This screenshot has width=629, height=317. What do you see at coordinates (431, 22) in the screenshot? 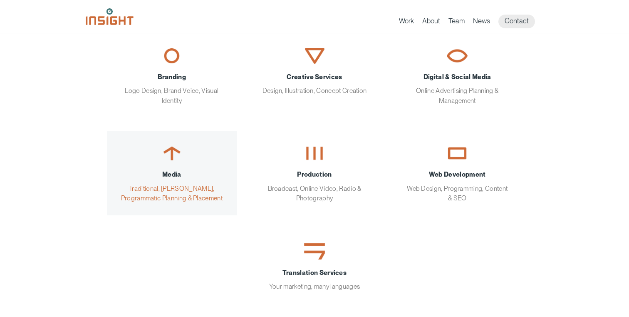
I see `a: About` at bounding box center [431, 22].